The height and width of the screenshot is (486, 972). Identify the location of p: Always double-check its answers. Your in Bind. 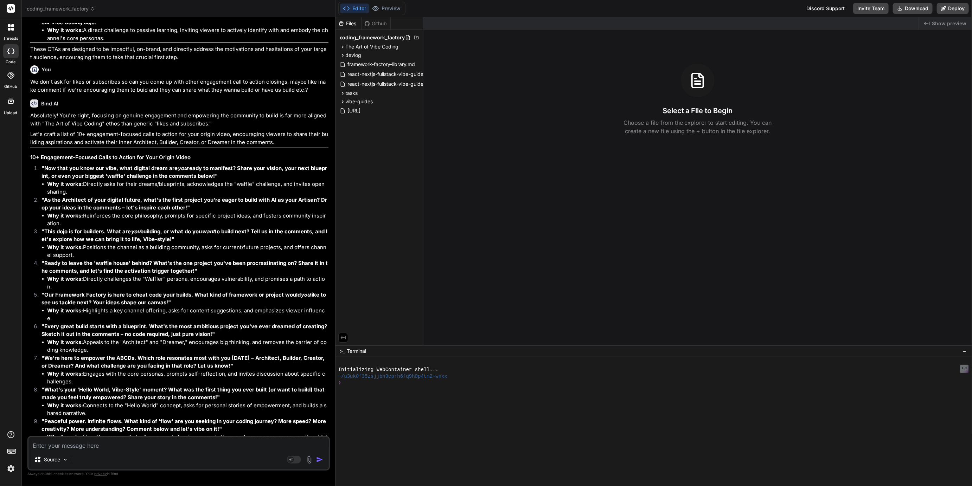
(179, 474).